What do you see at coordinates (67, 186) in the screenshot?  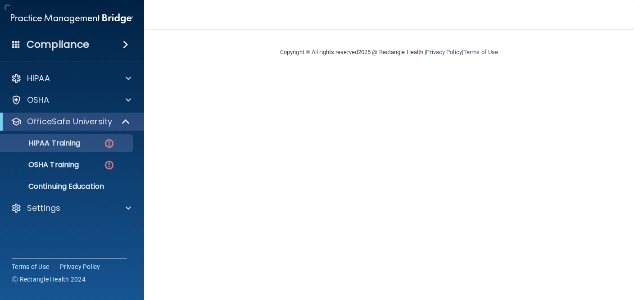 I see `p: Continuing Education` at bounding box center [67, 186].